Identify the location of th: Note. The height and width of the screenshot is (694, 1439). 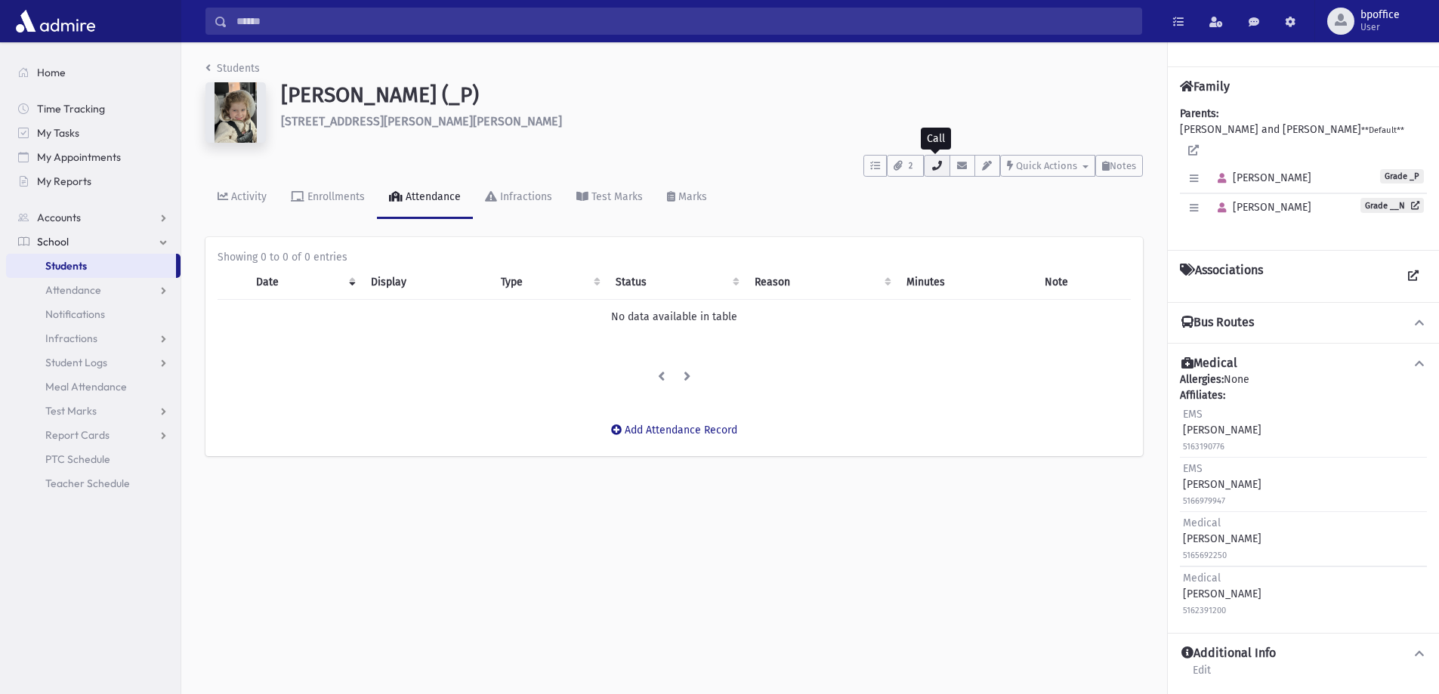
(1084, 283).